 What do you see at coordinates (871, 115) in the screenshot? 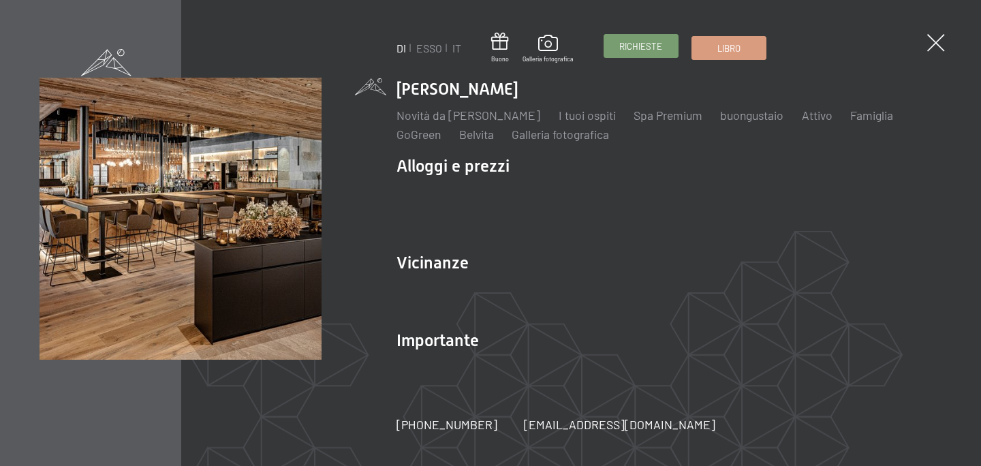
I see `font: Famiglia` at bounding box center [871, 115].